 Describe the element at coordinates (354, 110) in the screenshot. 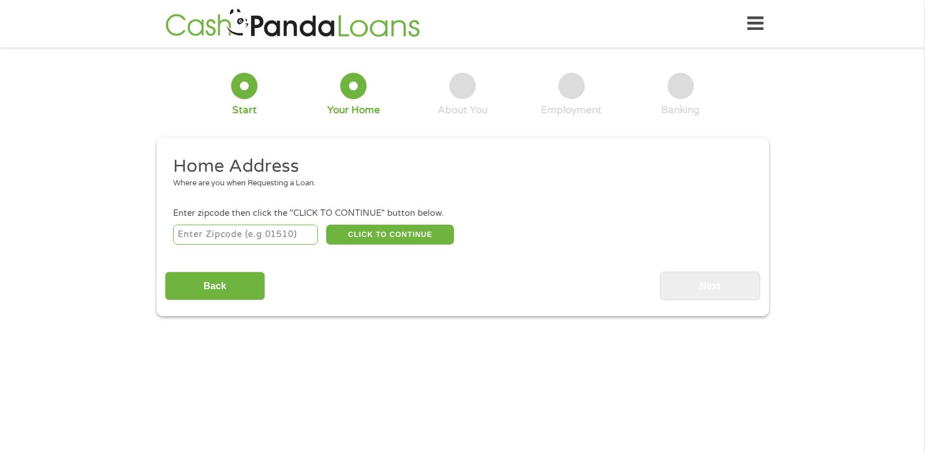

I see `div: Your Home` at that location.